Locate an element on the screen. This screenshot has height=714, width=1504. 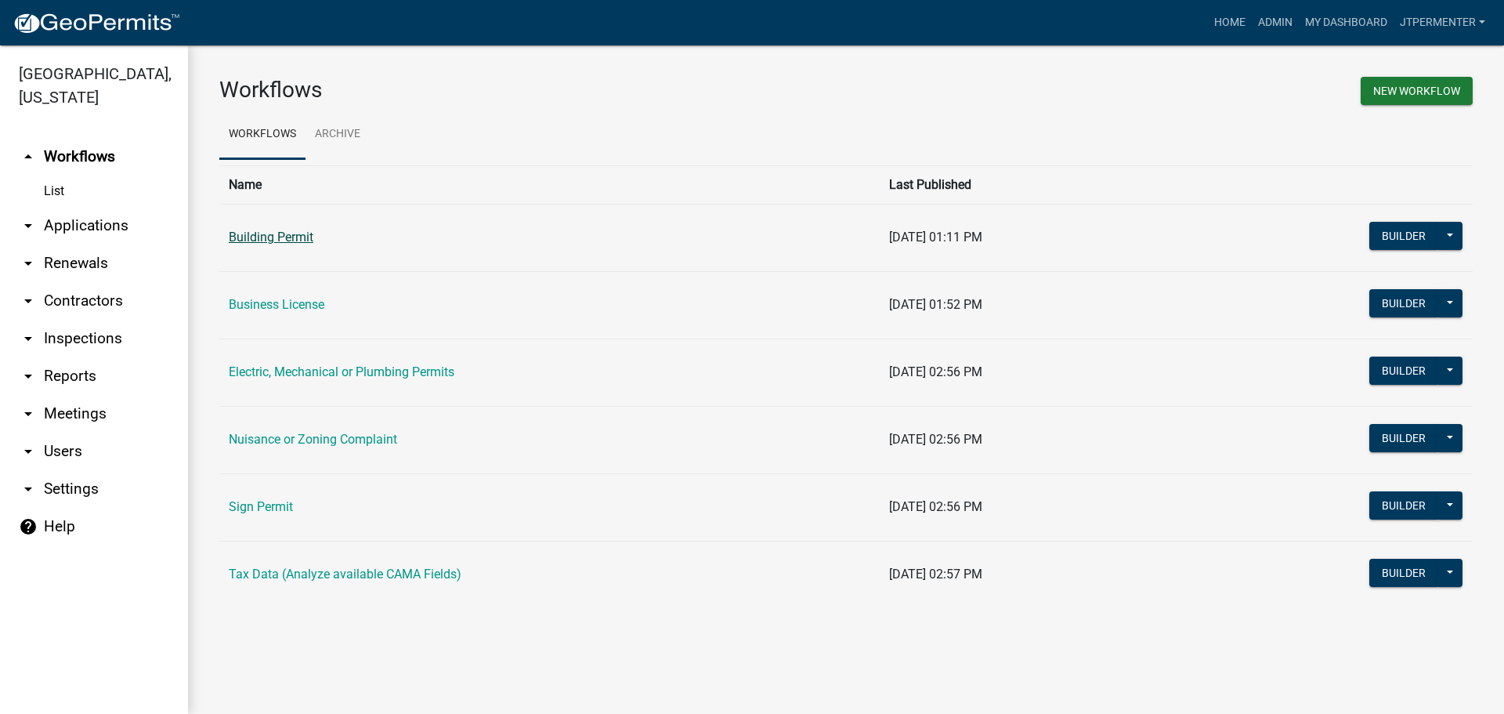
h3: Workflows is located at coordinates (526, 90).